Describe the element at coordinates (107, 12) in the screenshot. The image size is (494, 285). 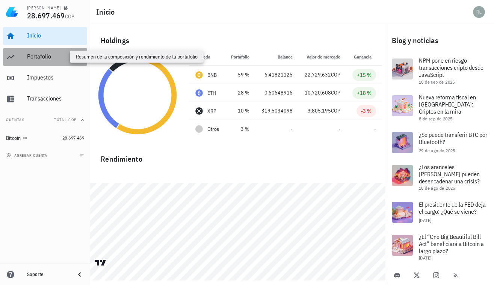
I see `h1: Inicio` at that location.